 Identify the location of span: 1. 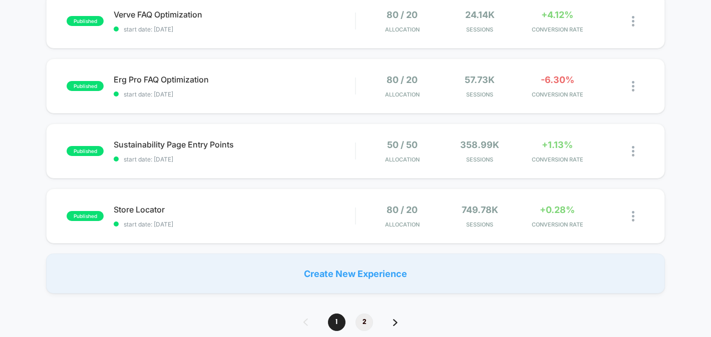
(336, 322).